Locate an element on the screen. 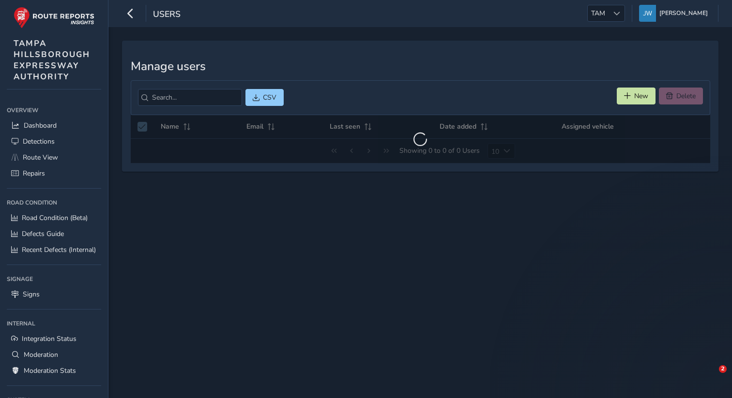  span: 2 is located at coordinates (722, 369).